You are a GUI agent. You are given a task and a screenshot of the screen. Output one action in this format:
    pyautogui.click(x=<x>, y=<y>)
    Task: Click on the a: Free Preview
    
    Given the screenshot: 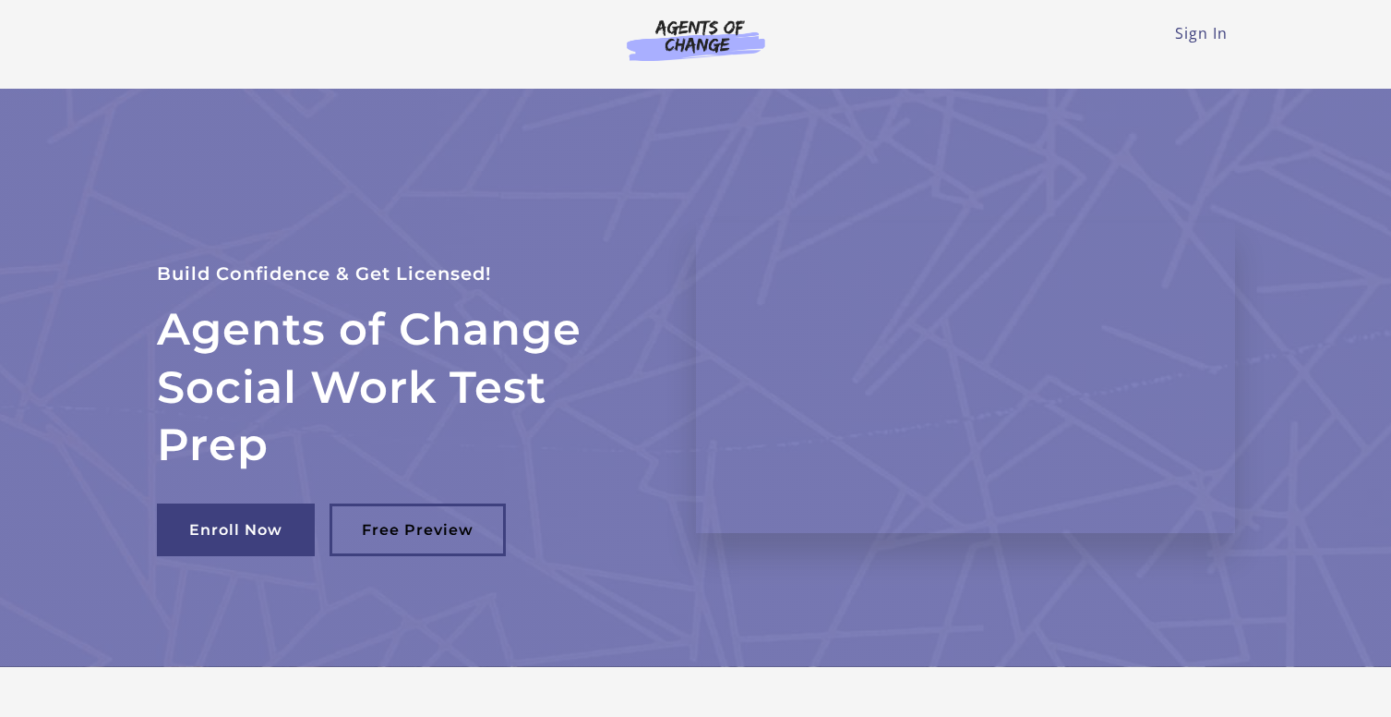 What is the action you would take?
    pyautogui.click(x=417, y=529)
    